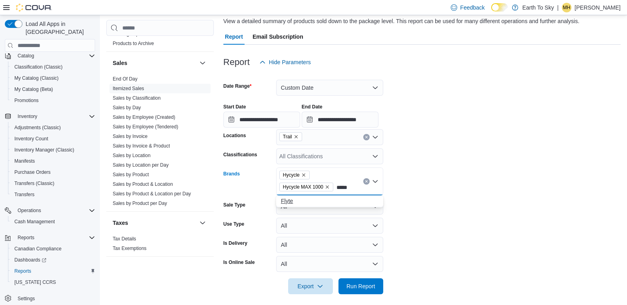 The width and height of the screenshot is (627, 305). Describe the element at coordinates (312, 107) in the screenshot. I see `label: End Date` at that location.